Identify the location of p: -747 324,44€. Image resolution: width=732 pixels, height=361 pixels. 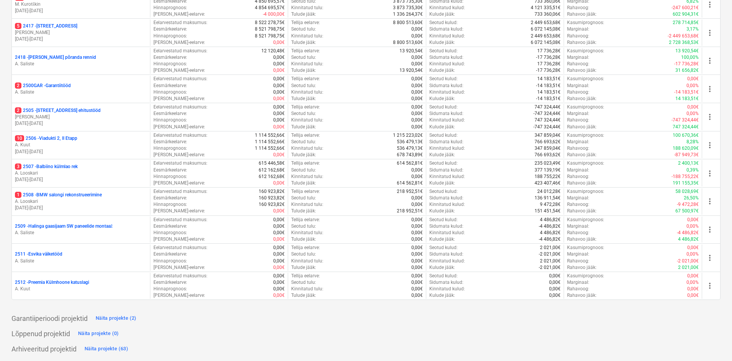
(685, 120).